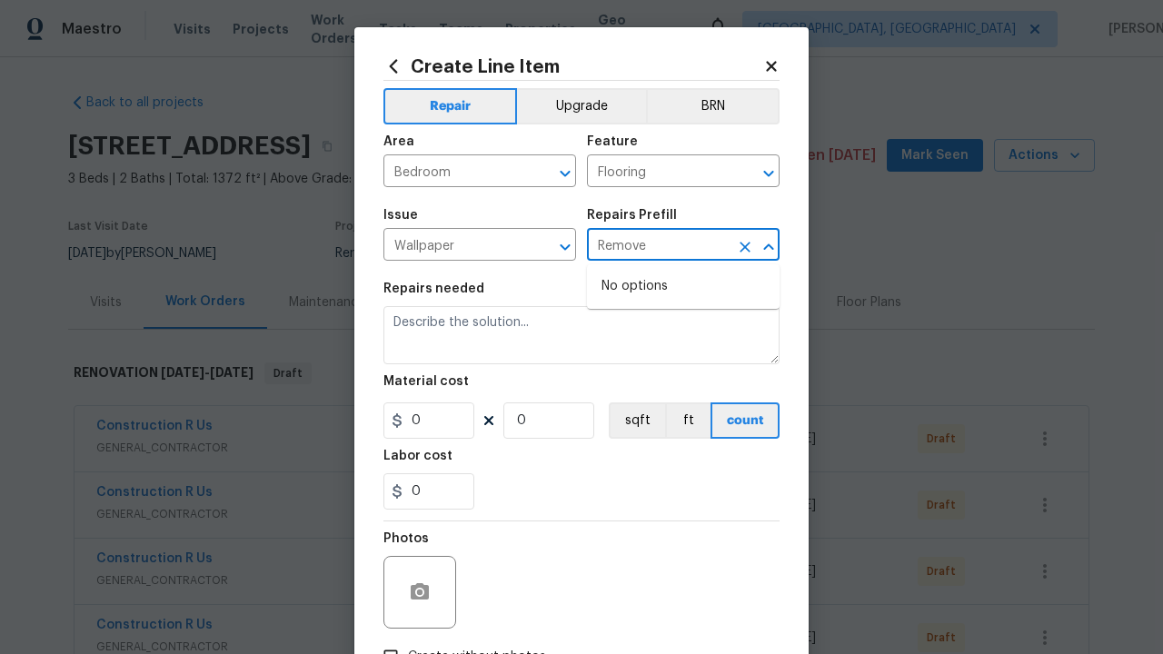 This screenshot has width=1163, height=654. I want to click on button: Upgrade, so click(581, 106).